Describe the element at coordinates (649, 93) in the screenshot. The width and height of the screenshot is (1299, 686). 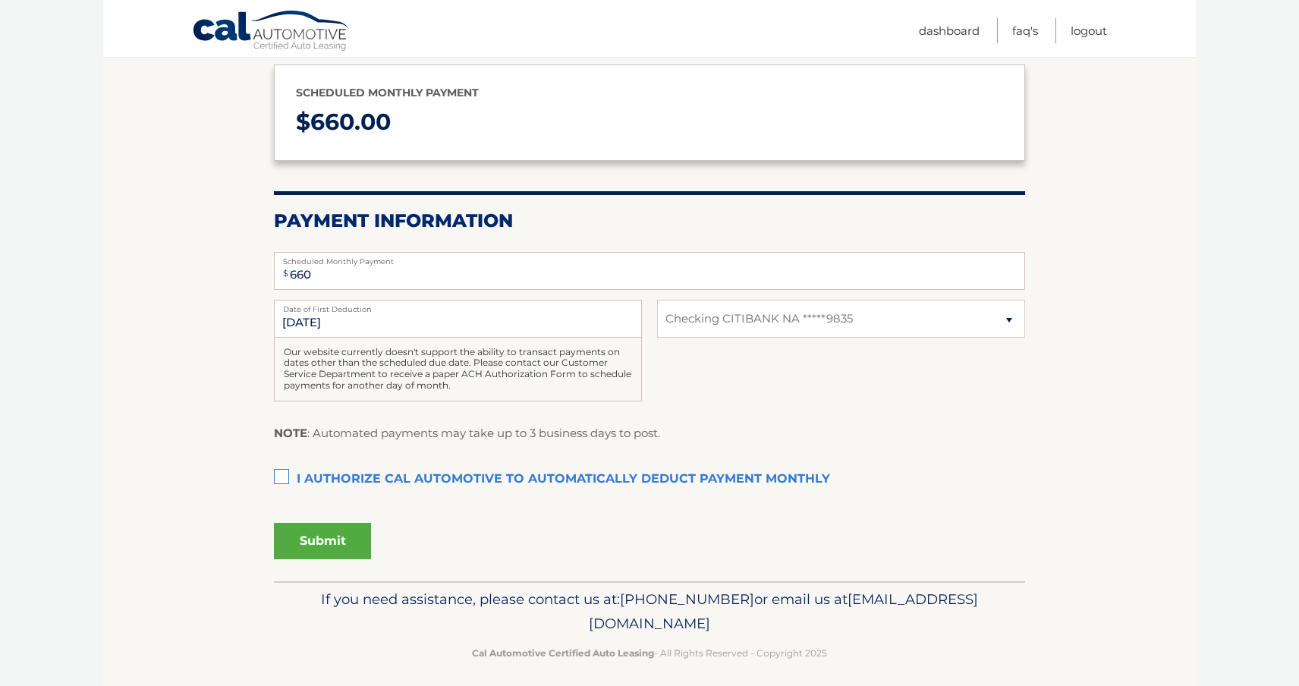
I see `p: Scheduled monthly payment` at that location.